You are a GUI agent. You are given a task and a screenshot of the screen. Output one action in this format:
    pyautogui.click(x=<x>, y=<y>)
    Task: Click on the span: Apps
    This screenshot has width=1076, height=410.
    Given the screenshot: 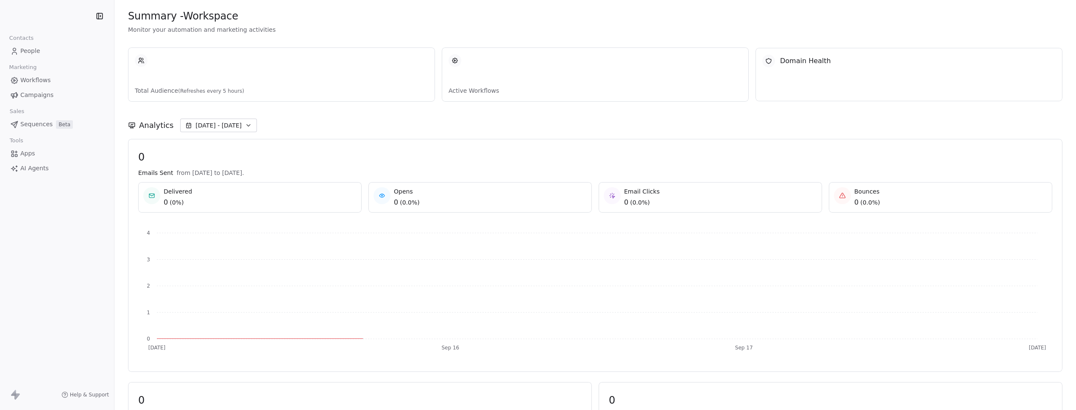 What is the action you would take?
    pyautogui.click(x=28, y=153)
    